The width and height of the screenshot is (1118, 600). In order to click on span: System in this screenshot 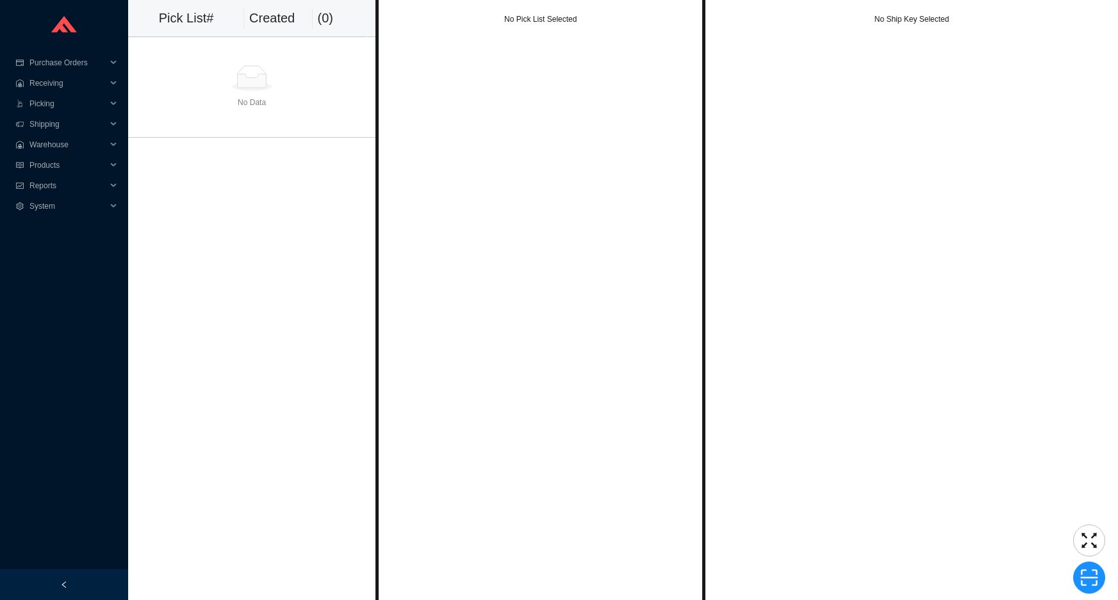, I will do `click(68, 206)`.